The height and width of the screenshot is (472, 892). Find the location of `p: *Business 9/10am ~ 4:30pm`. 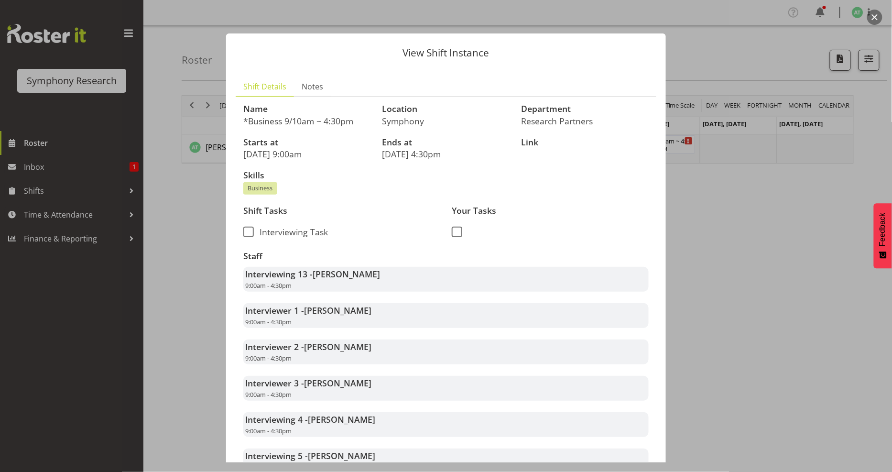

p: *Business 9/10am ~ 4:30pm is located at coordinates (307, 121).